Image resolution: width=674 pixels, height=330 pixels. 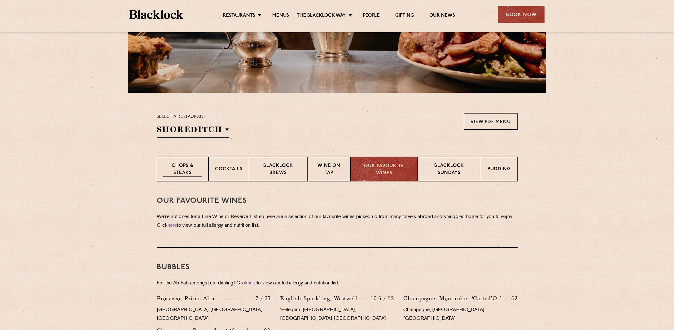 I want to click on p: Our favourite wines, so click(x=384, y=169).